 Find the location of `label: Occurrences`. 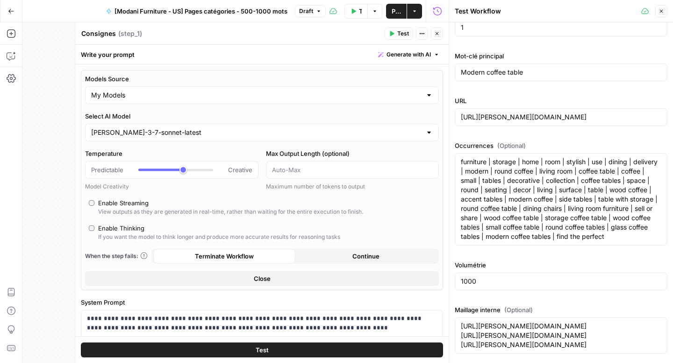

label: Occurrences is located at coordinates (560, 146).